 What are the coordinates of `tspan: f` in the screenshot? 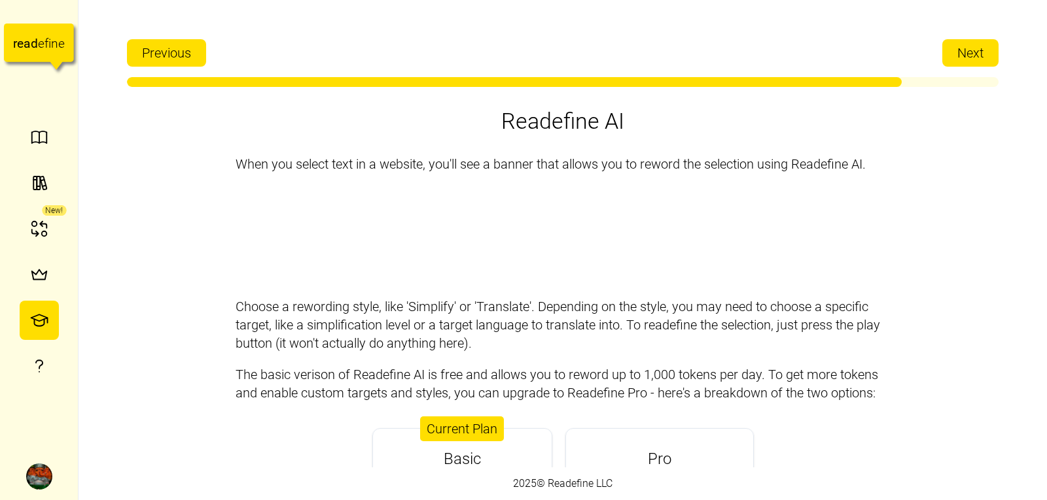 It's located at (46, 43).